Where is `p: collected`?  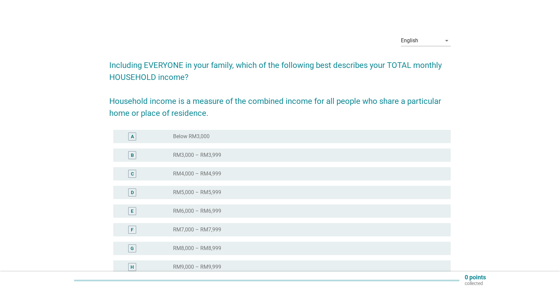
p: collected is located at coordinates (476, 283).